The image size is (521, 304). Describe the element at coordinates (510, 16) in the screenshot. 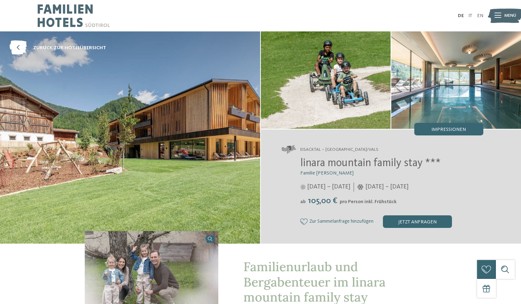

I see `span: Menü` at that location.